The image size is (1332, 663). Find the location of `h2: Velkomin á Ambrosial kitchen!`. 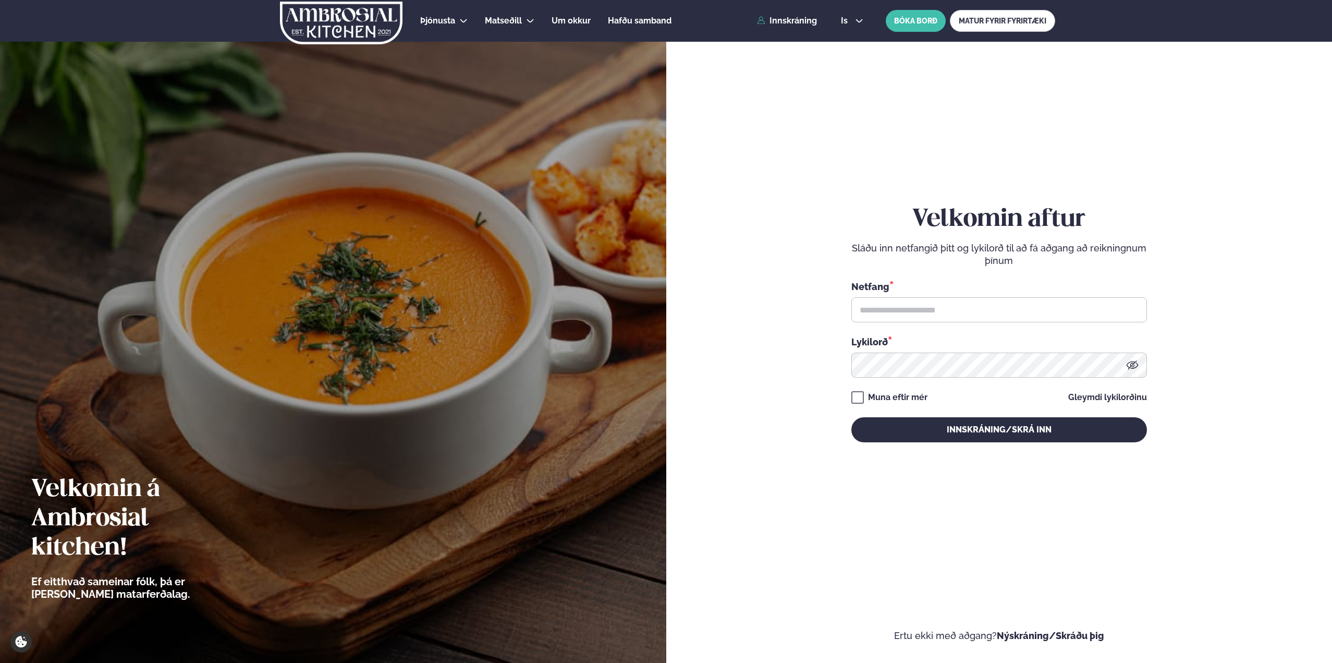

h2: Velkomin á Ambrosial kitchen! is located at coordinates (139, 519).